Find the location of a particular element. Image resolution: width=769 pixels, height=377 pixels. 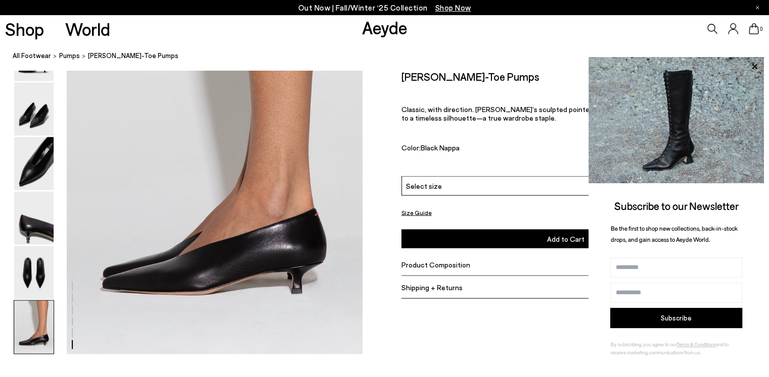

span: Navigate to /collections/new-in is located at coordinates (453, 8).